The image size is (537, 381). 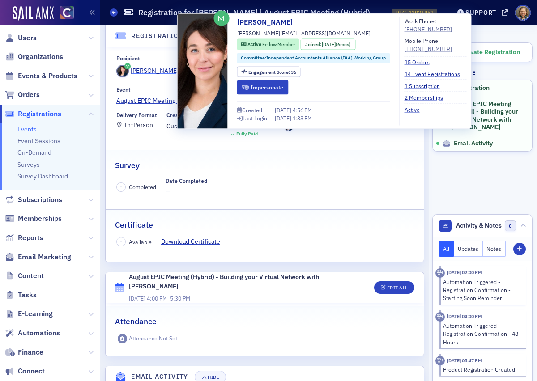 I want to click on span: Profile, so click(x=523, y=13).